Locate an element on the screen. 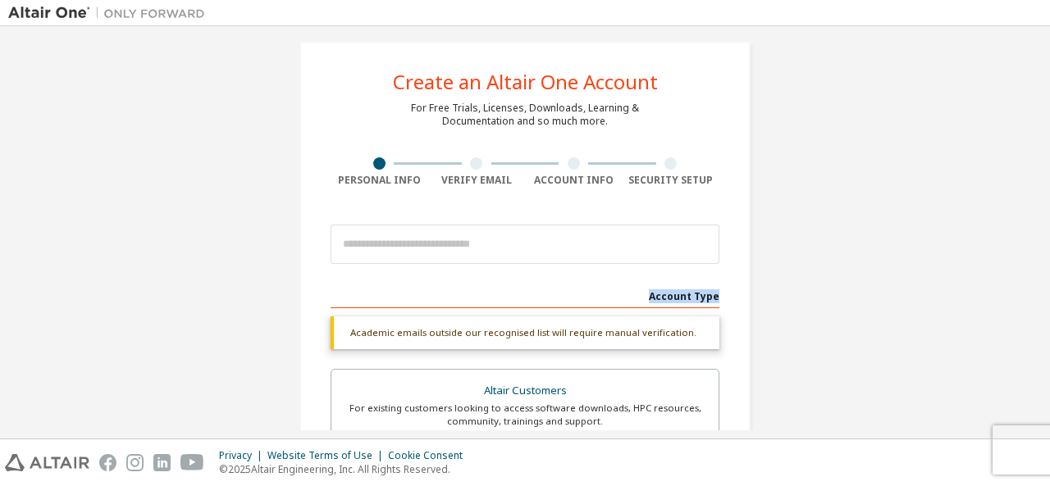  p: © 2025 Altair Engineering, Inc. All Rights Reserved. is located at coordinates (345, 469).